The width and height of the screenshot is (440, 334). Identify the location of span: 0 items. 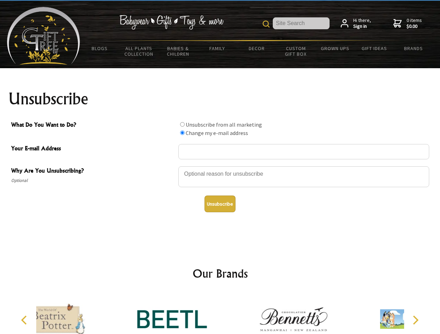
(414, 23).